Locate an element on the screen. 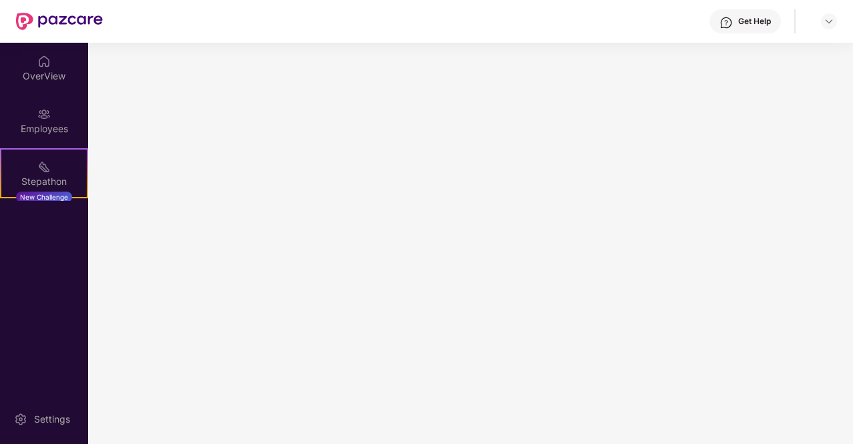 Image resolution: width=853 pixels, height=444 pixels. div: Get Help is located at coordinates (754, 21).